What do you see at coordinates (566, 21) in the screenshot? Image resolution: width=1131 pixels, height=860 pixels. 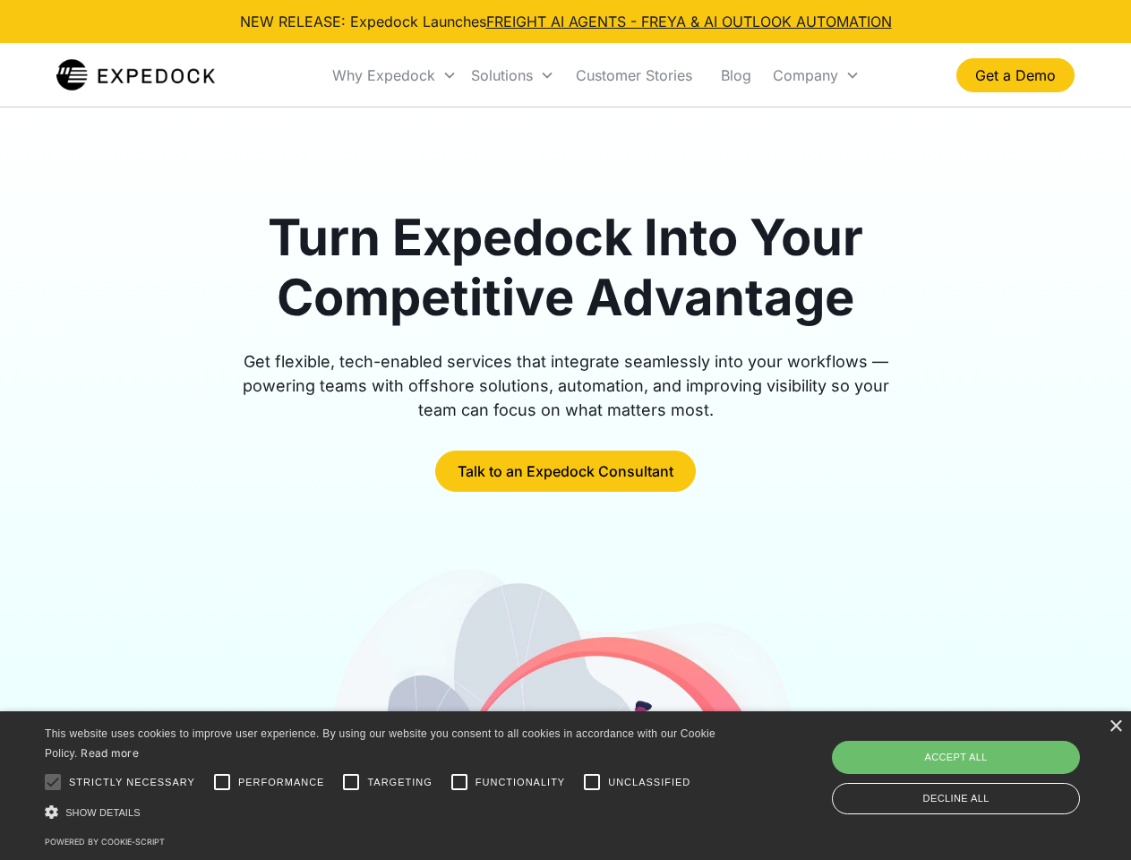 I see `div: NEW RELEASE: Expedock Launches` at bounding box center [566, 21].